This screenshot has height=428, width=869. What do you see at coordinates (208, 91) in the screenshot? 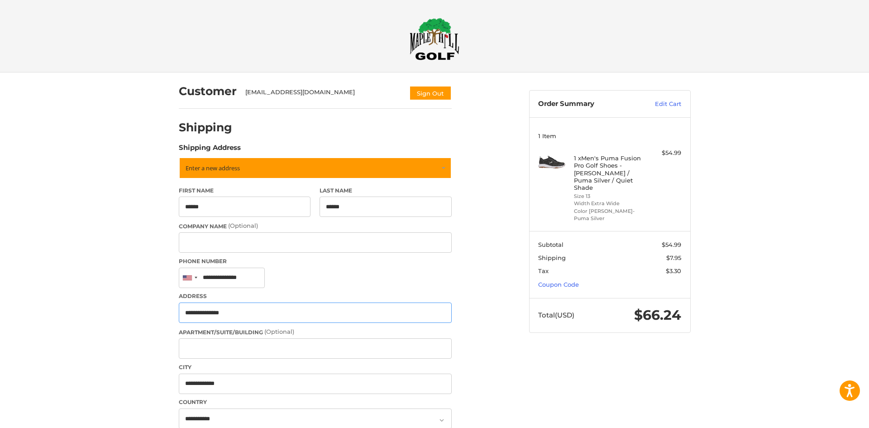
I see `h2: Customer` at bounding box center [208, 91].